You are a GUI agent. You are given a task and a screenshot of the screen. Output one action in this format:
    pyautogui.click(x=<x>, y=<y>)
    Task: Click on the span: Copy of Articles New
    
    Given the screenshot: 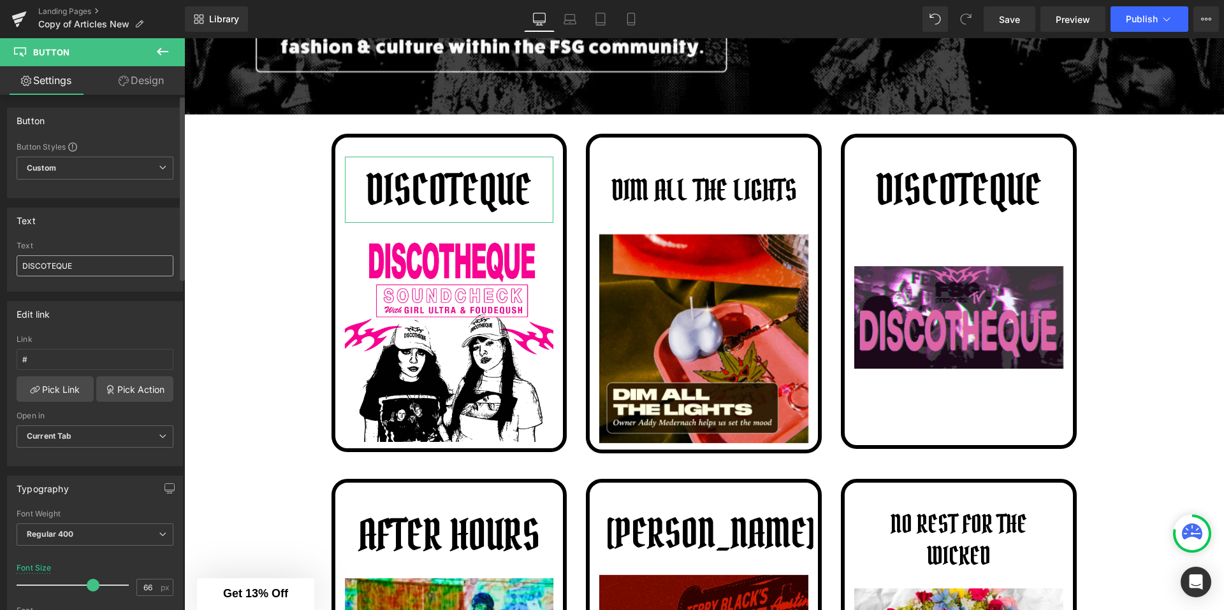 What is the action you would take?
    pyautogui.click(x=83, y=24)
    